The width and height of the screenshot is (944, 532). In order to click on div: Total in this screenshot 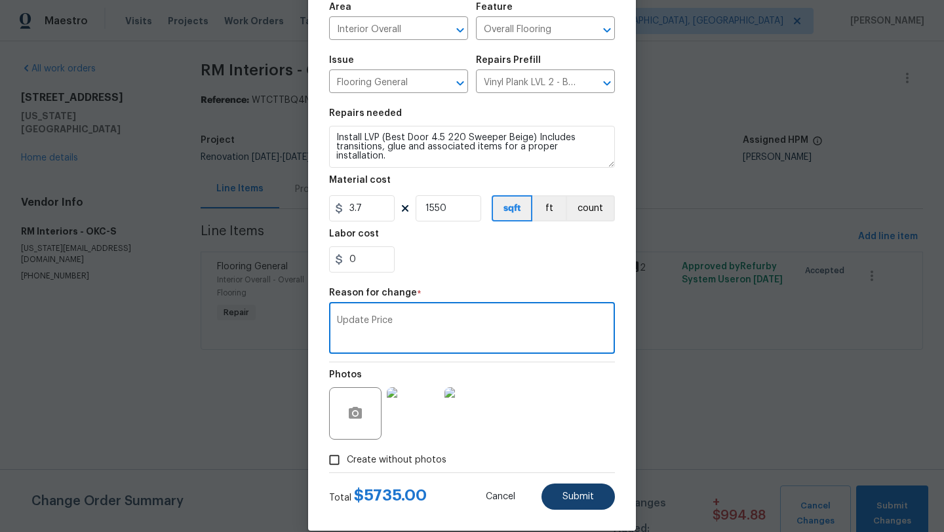, I will do `click(378, 497)`.